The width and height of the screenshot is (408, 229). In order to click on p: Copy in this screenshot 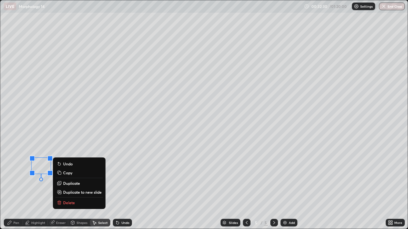, I will do `click(68, 173)`.